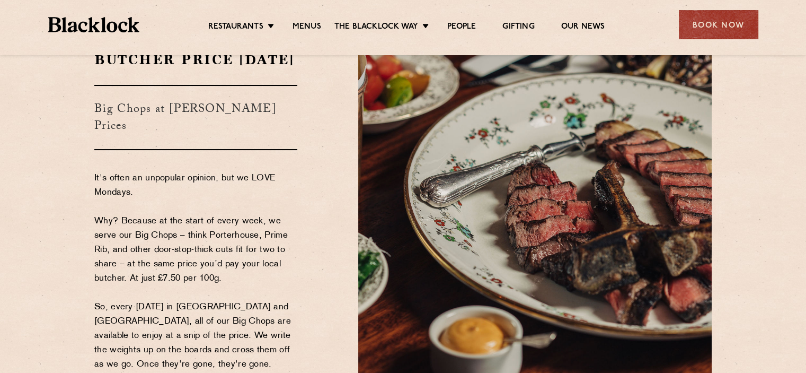  I want to click on a: The Blacklock Way, so click(376, 28).